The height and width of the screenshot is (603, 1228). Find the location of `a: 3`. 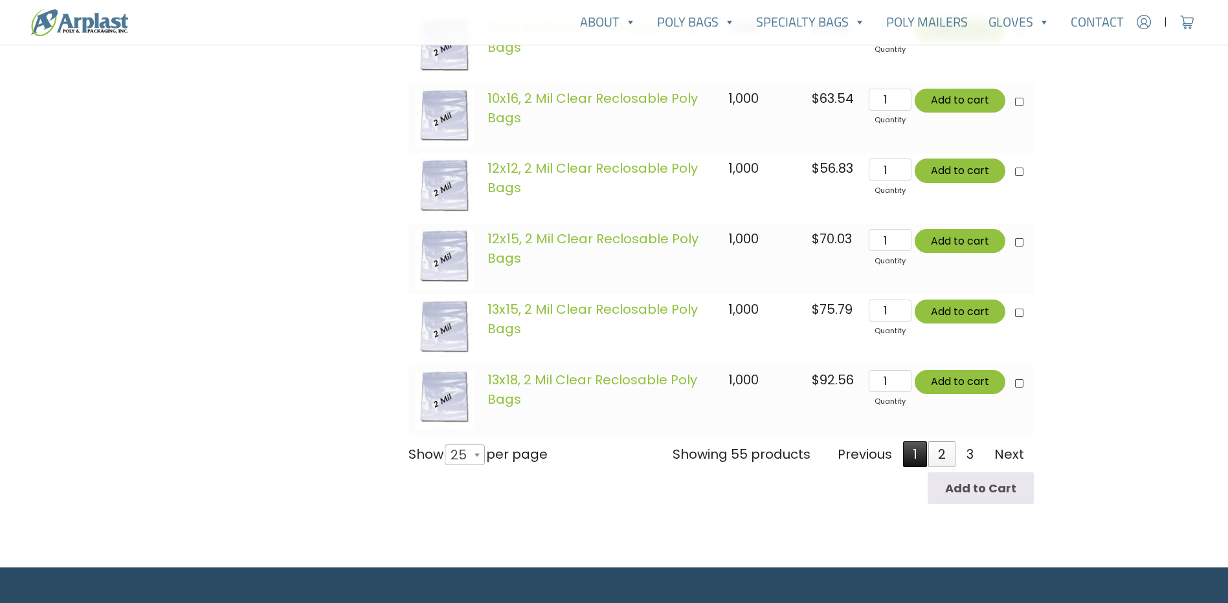

a: 3 is located at coordinates (970, 455).